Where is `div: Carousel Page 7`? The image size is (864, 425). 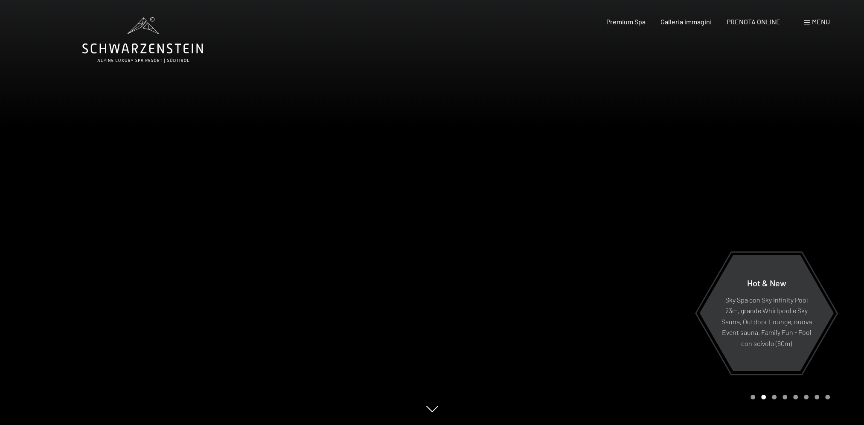
div: Carousel Page 7 is located at coordinates (817, 397).